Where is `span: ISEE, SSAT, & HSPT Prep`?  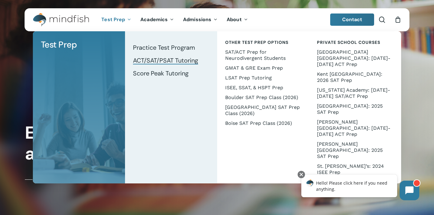
span: ISEE, SSAT, & HSPT Prep is located at coordinates (254, 88).